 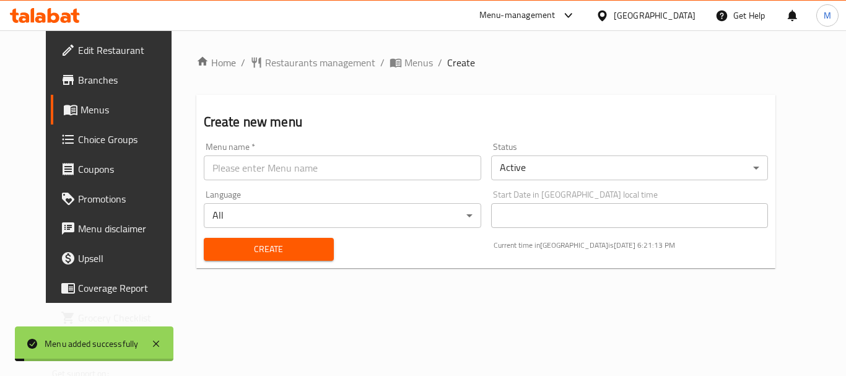 I want to click on a: Upsell, so click(x=119, y=258).